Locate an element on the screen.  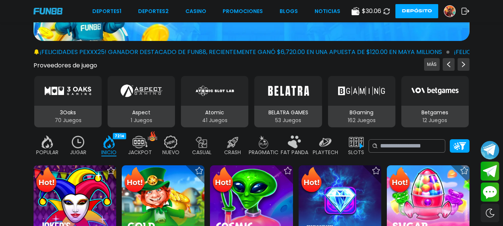
img: BGaming is located at coordinates (362, 91).